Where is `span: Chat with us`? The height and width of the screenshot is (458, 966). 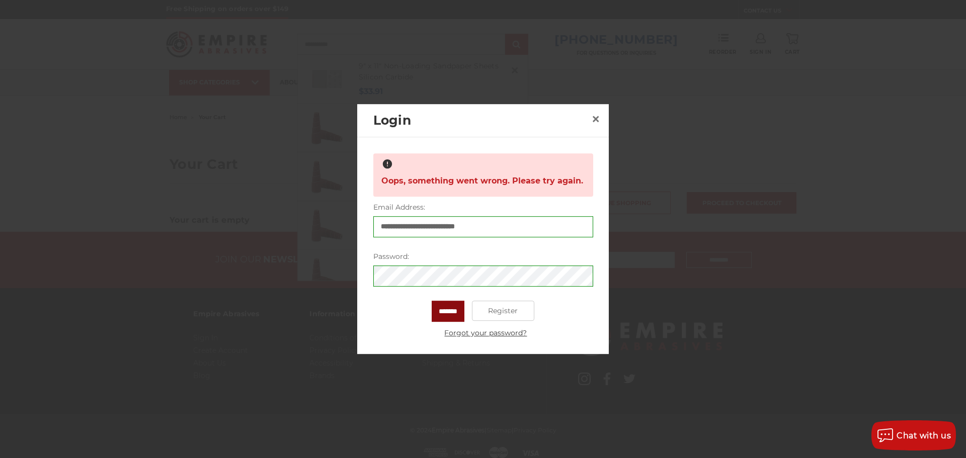 span: Chat with us is located at coordinates (923, 436).